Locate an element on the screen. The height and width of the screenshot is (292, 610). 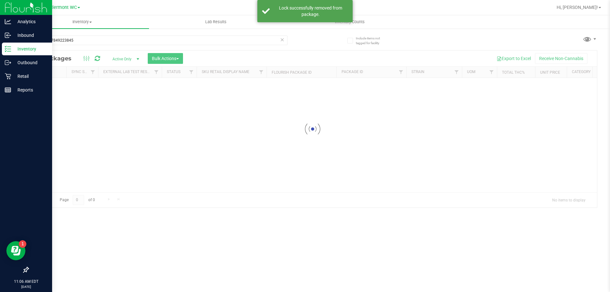
a: Lab Results is located at coordinates (216, 22).